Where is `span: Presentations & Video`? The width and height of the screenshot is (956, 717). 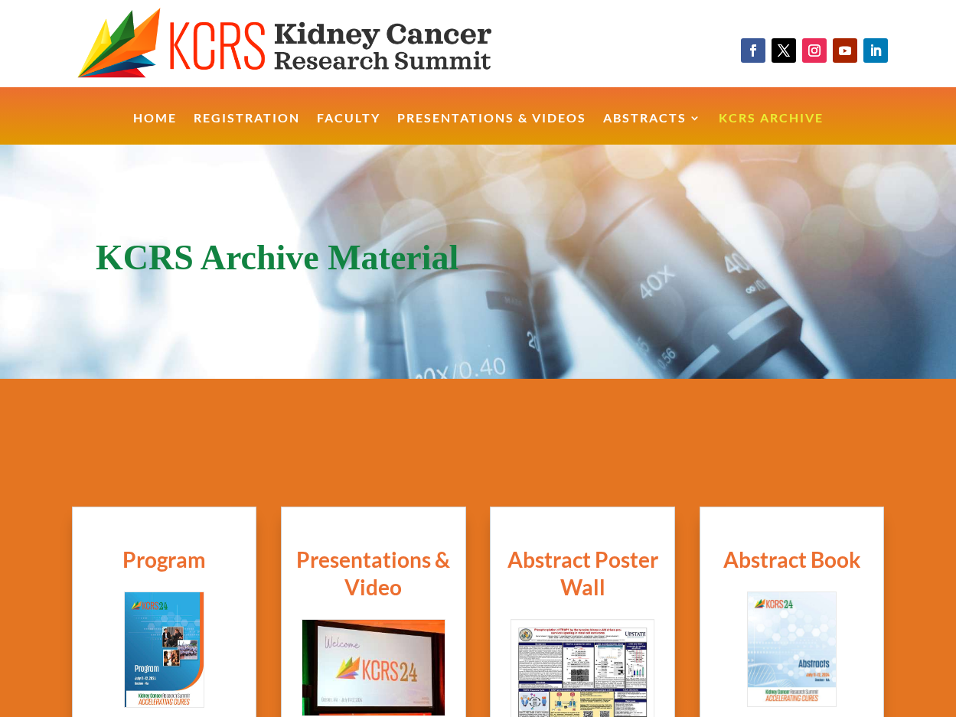 span: Presentations & Video is located at coordinates (373, 573).